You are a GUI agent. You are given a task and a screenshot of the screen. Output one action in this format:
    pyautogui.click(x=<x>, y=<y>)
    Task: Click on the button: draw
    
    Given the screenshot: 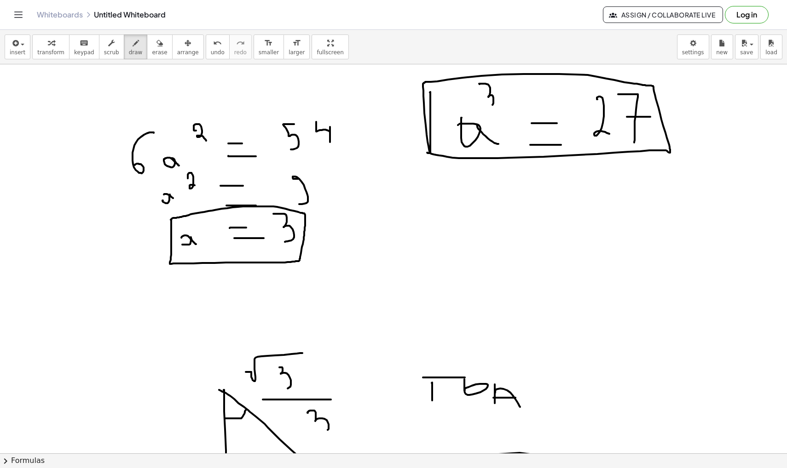 What is the action you would take?
    pyautogui.click(x=136, y=47)
    